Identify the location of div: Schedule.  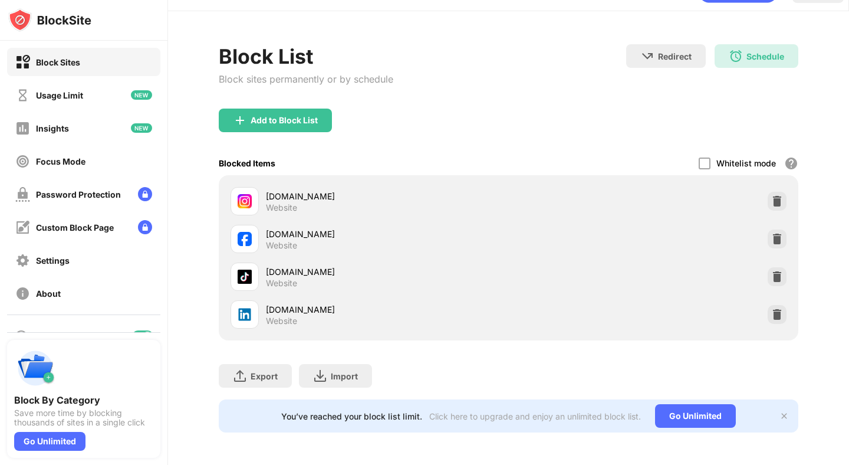
(765, 56).